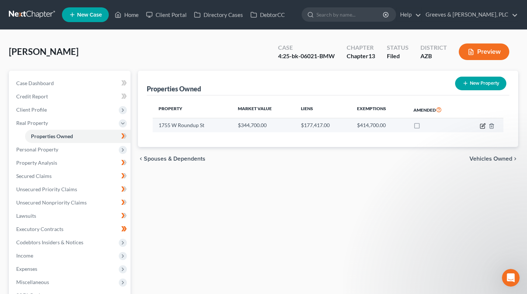  What do you see at coordinates (323, 110) in the screenshot?
I see `th: Liens` at bounding box center [323, 110].